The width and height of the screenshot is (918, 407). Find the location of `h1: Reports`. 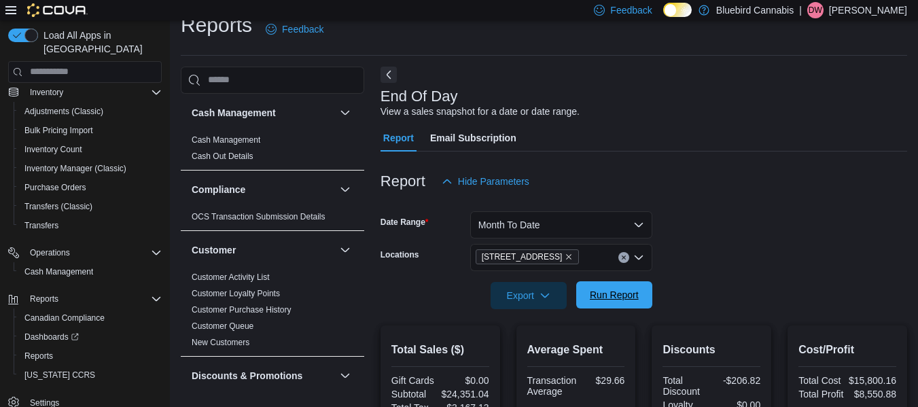

h1: Reports is located at coordinates (216, 25).